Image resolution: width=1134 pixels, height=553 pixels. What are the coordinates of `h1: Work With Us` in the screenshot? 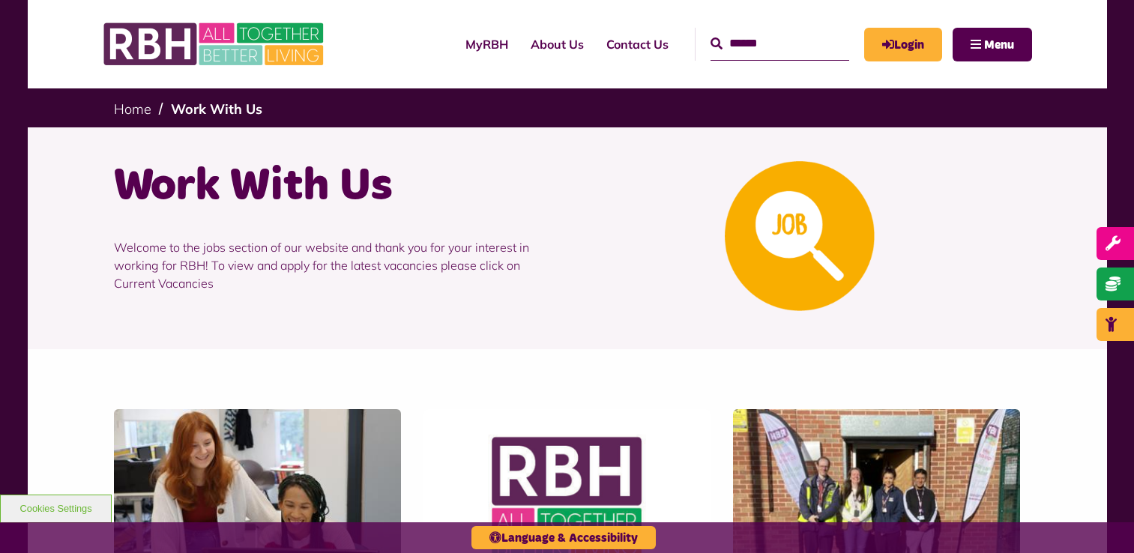 It's located at (335, 187).